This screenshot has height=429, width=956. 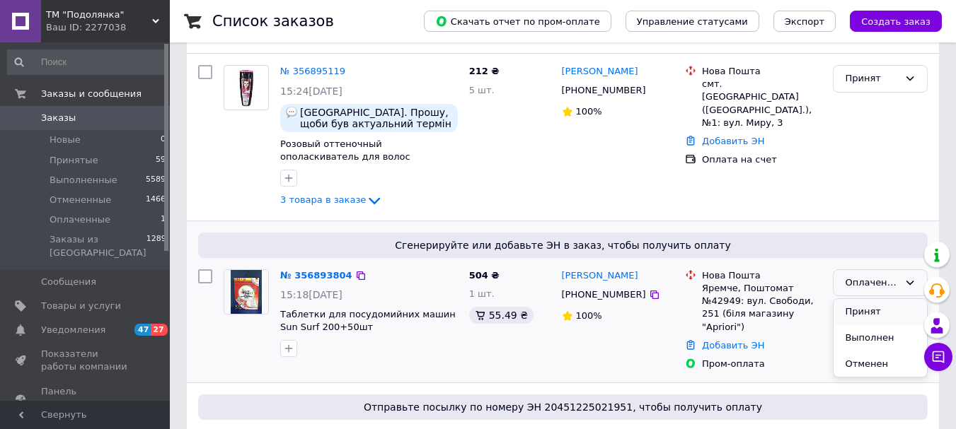 I want to click on input: Поиск, so click(x=87, y=62).